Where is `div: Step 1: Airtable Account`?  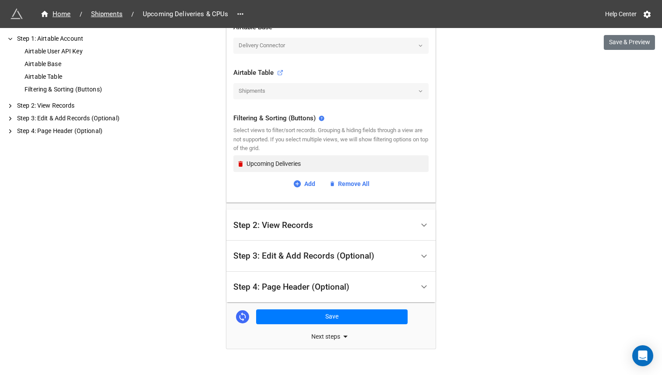 div: Step 1: Airtable Account is located at coordinates (77, 39).